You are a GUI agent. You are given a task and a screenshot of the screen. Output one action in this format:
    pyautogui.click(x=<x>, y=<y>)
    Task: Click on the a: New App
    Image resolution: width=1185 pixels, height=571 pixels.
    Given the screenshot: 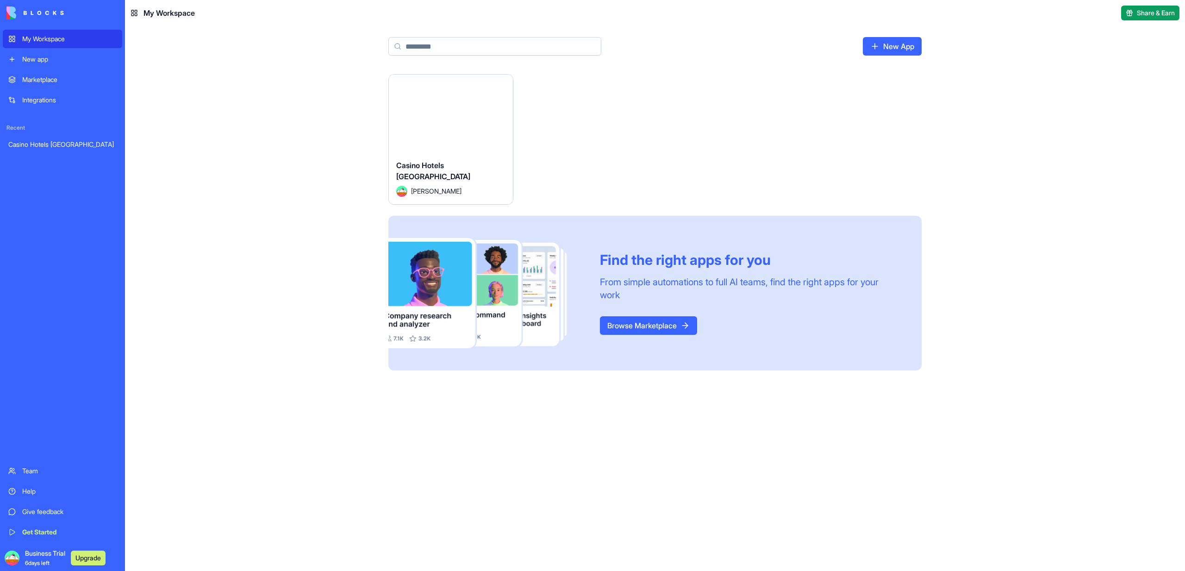 What is the action you would take?
    pyautogui.click(x=892, y=46)
    